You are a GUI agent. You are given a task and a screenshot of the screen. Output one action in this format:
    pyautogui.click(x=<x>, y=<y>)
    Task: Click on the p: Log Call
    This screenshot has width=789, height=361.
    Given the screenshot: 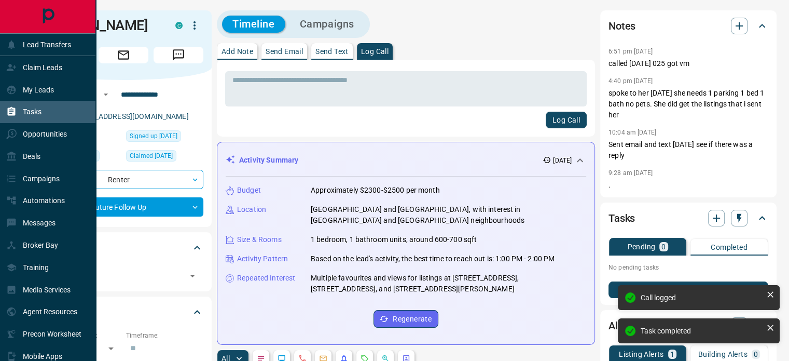 What is the action you would take?
    pyautogui.click(x=375, y=51)
    